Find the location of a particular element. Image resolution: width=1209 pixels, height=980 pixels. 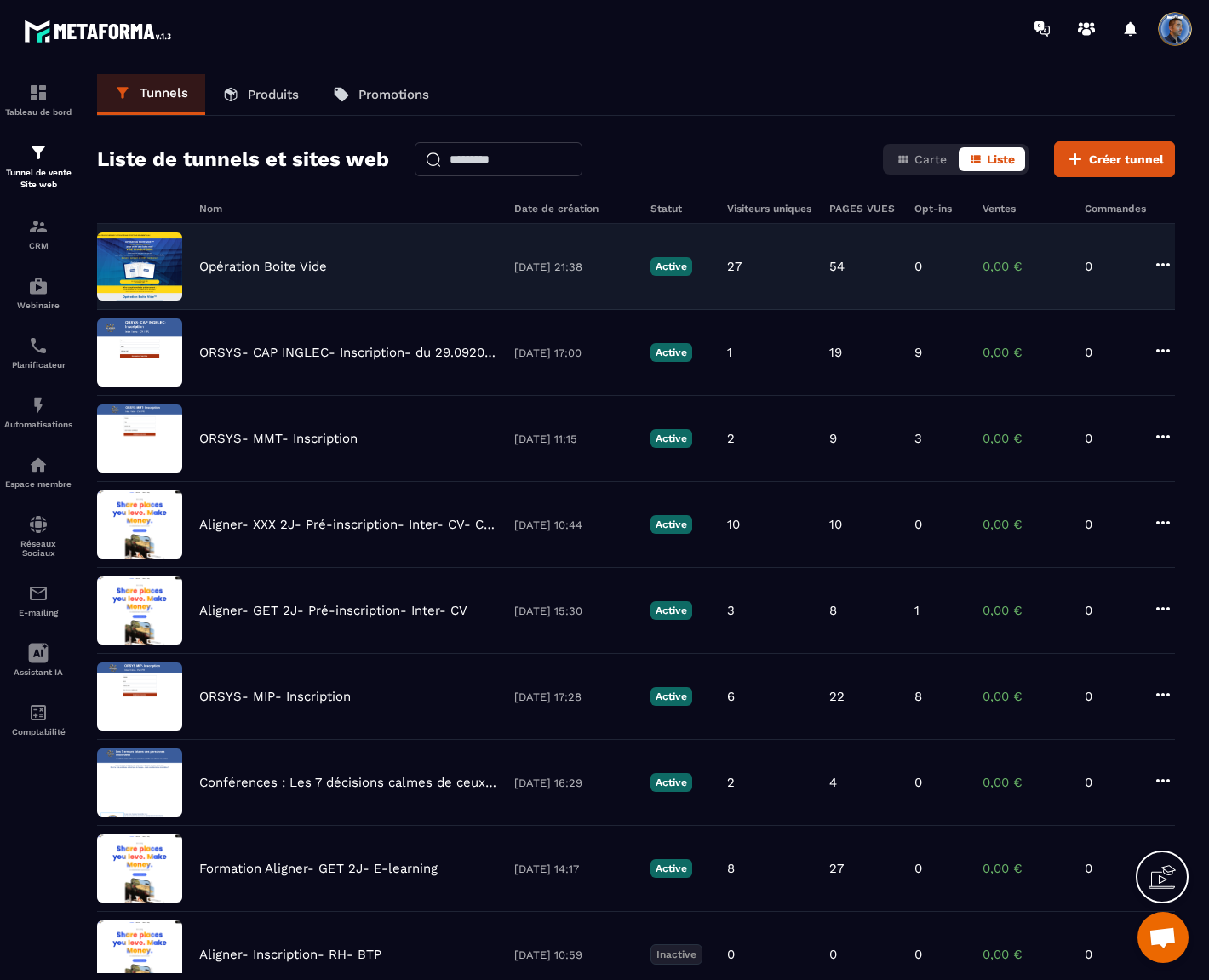

p: Formation Aligner- GET 2J- E-learning is located at coordinates (318, 868).